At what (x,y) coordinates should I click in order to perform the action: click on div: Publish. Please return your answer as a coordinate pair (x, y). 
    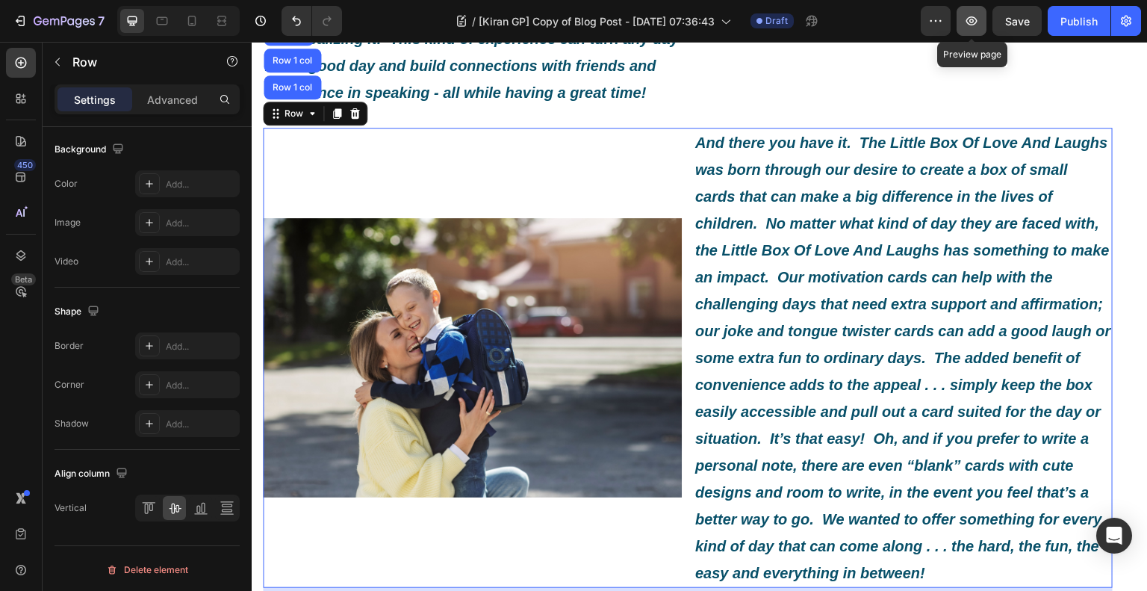
    Looking at the image, I should click on (1079, 21).